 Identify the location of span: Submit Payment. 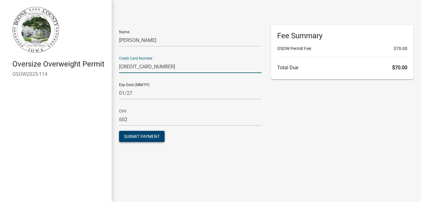
(142, 136).